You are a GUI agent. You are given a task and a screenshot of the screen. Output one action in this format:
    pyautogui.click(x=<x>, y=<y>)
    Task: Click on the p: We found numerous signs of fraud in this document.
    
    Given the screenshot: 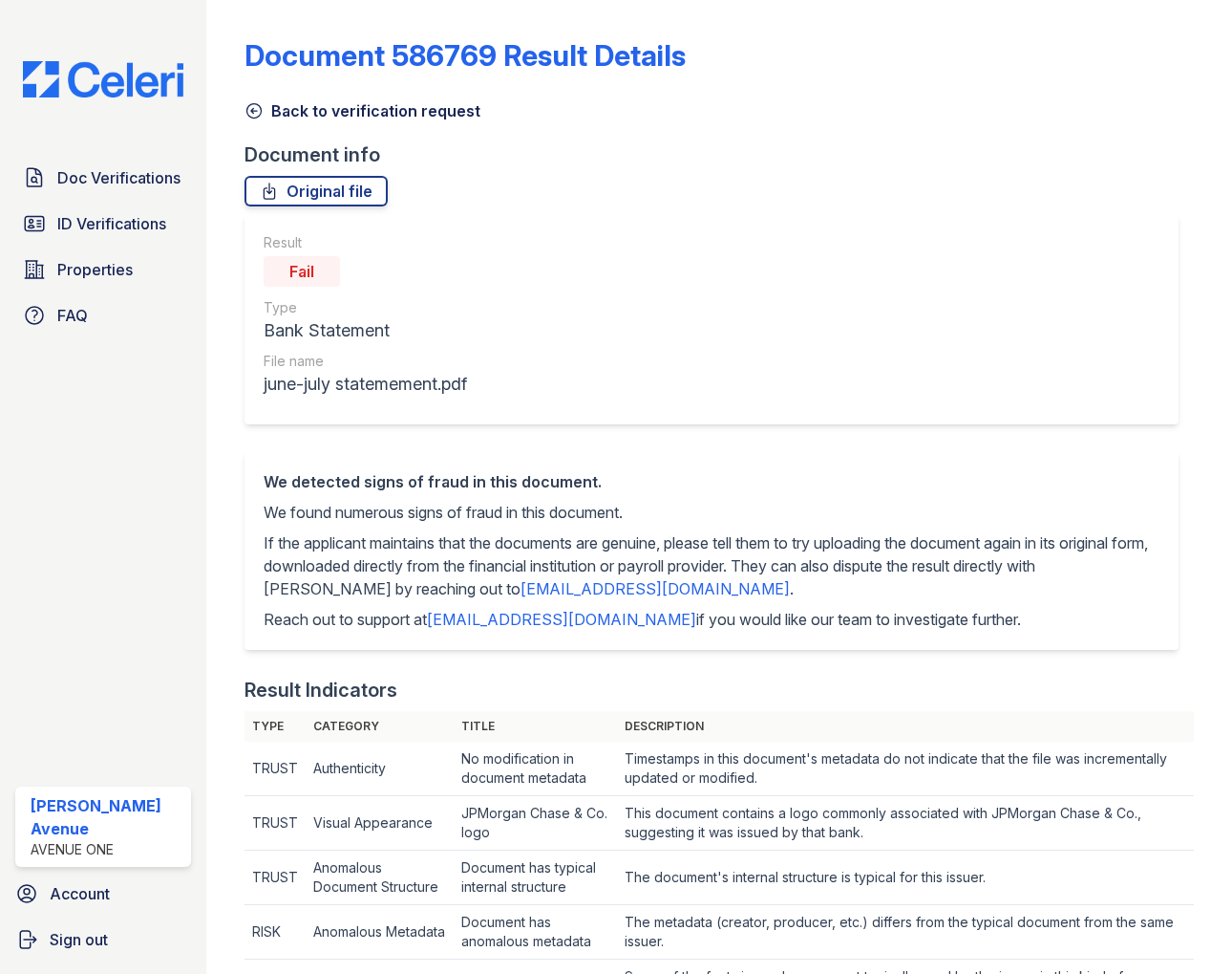 What is the action you would take?
    pyautogui.click(x=712, y=512)
    